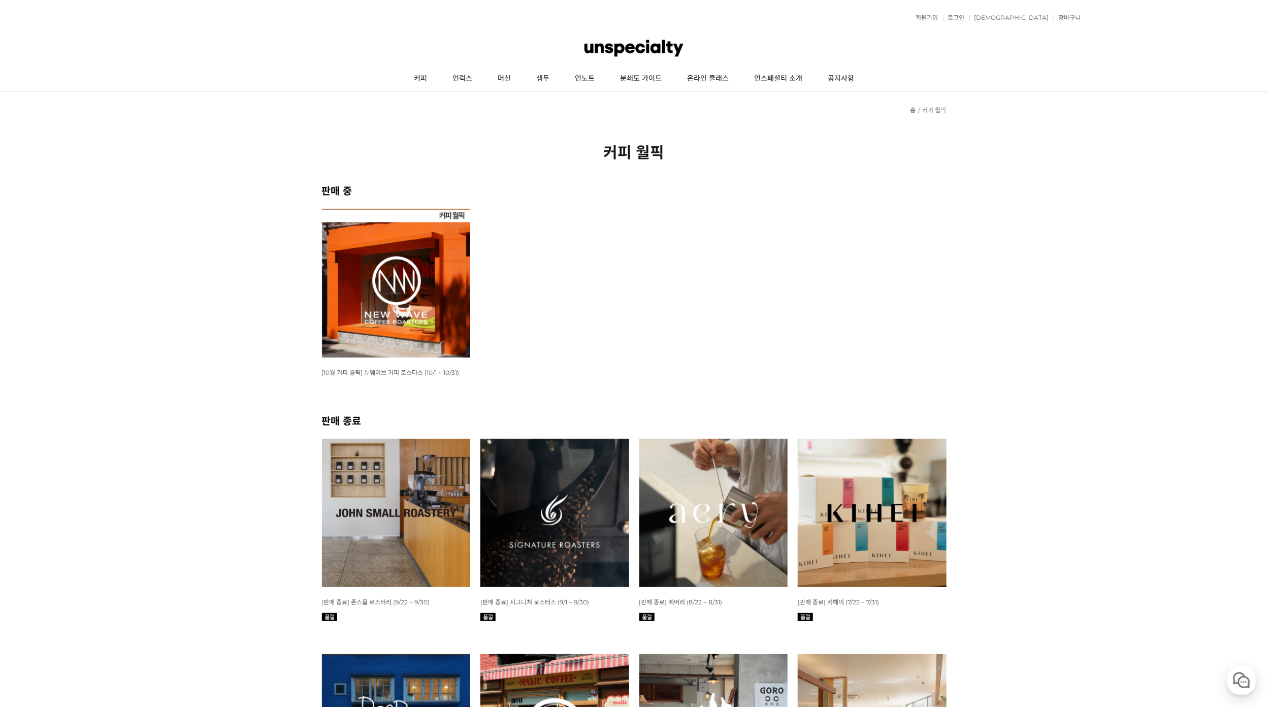 The height and width of the screenshot is (707, 1268). Describe the element at coordinates (554, 513) in the screenshot. I see `img: [판매 종료] 시그니쳐 로스터스 (9/1 ~ 9/30)` at that location.